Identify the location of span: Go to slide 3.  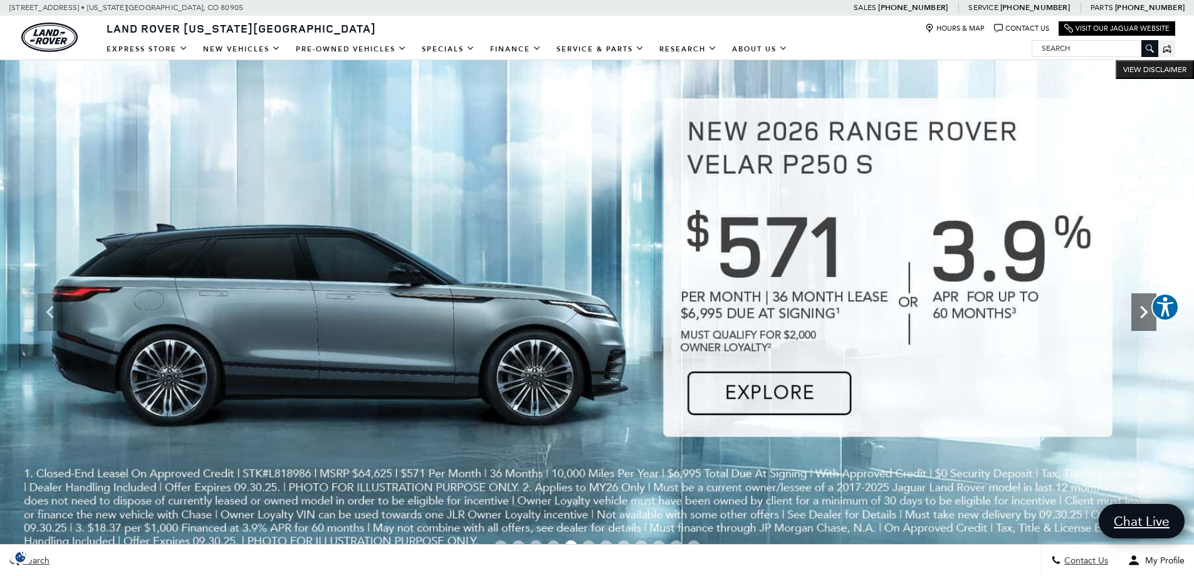
(536, 546).